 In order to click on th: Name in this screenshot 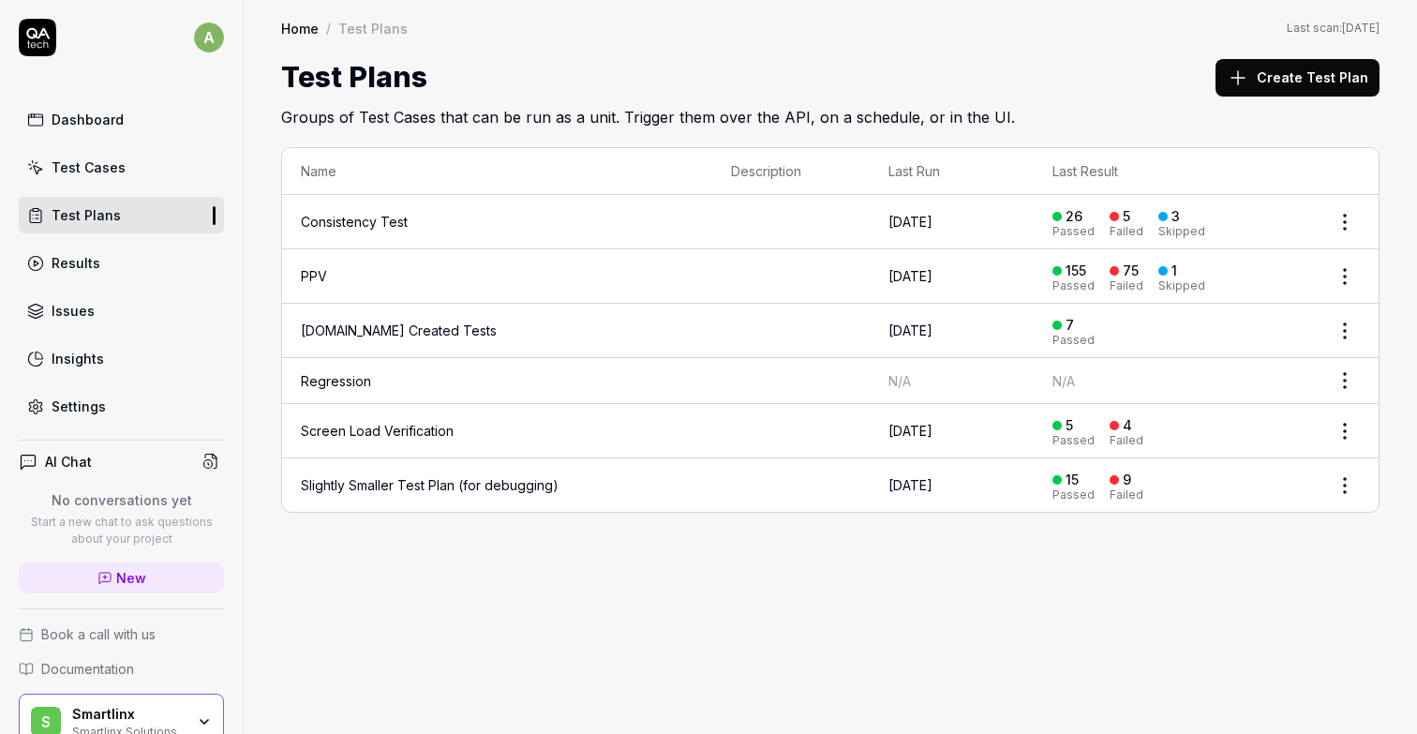, I will do `click(497, 172)`.